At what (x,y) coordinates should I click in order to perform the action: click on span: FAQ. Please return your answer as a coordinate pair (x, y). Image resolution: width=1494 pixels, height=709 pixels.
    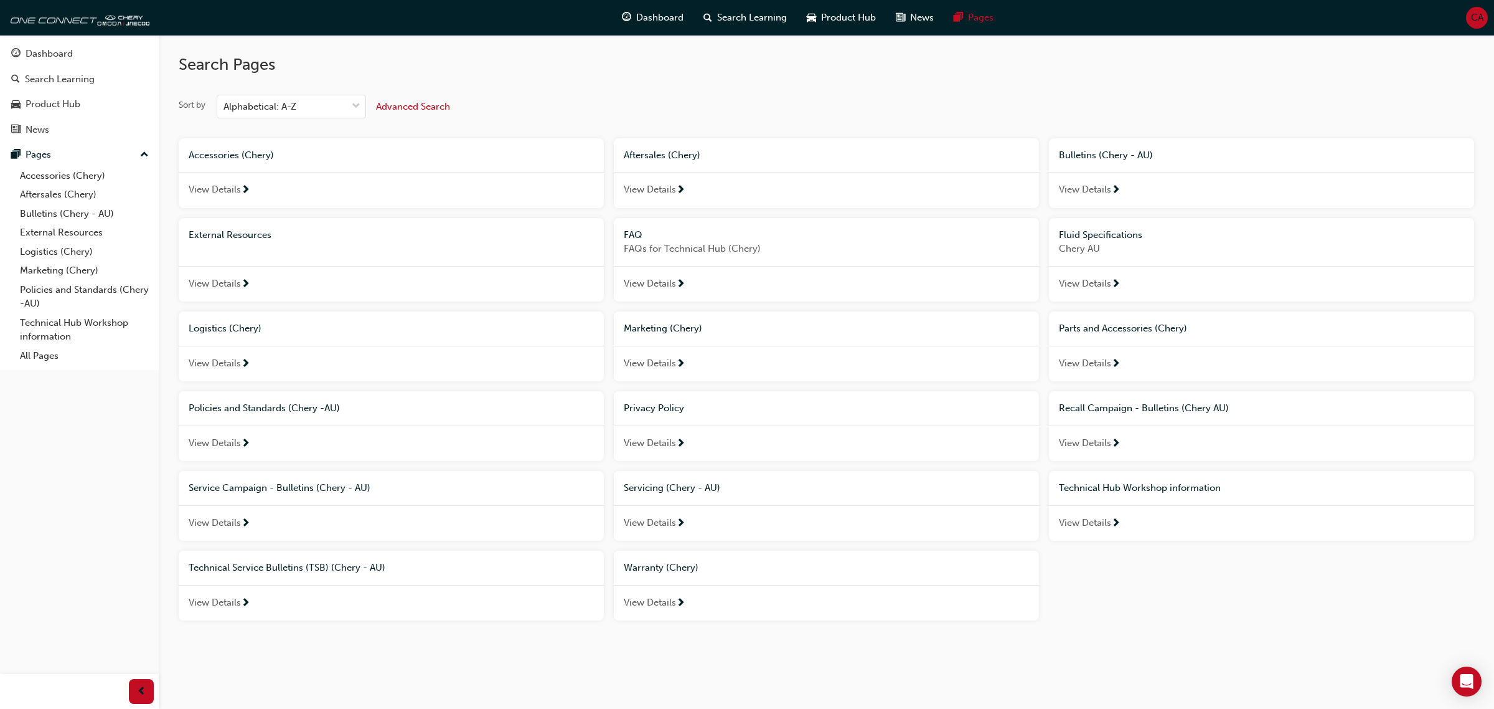
    Looking at the image, I should click on (633, 235).